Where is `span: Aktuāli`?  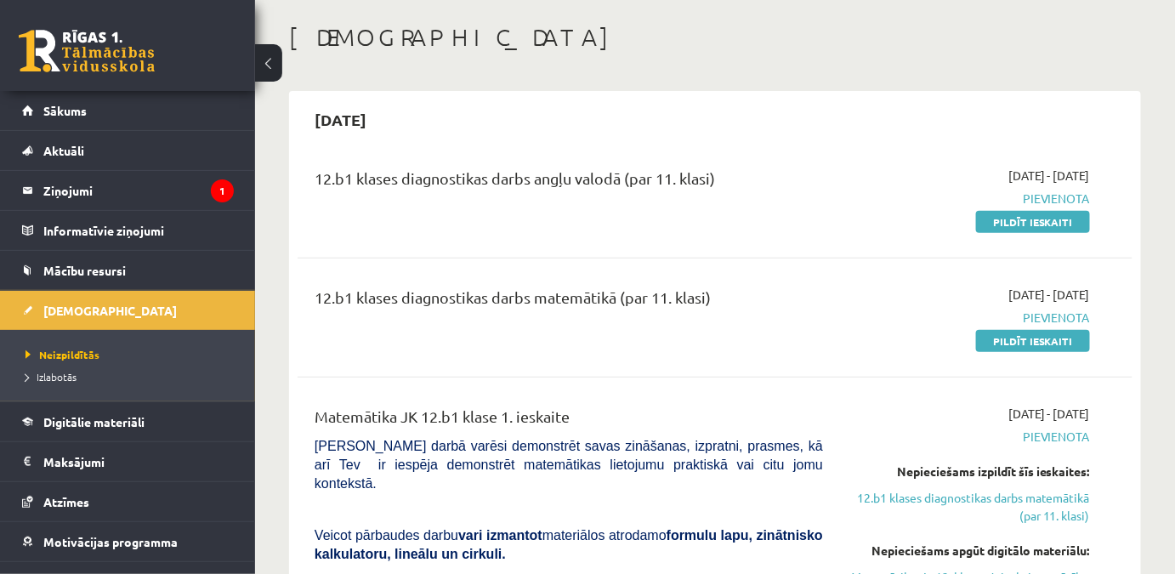
span: Aktuāli is located at coordinates (64, 151).